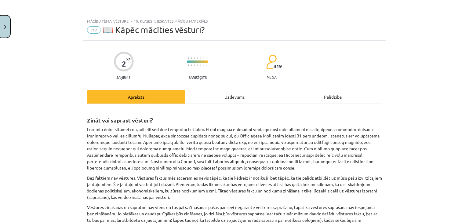  Describe the element at coordinates (333, 97) in the screenshot. I see `div: Palīdzība` at that location.